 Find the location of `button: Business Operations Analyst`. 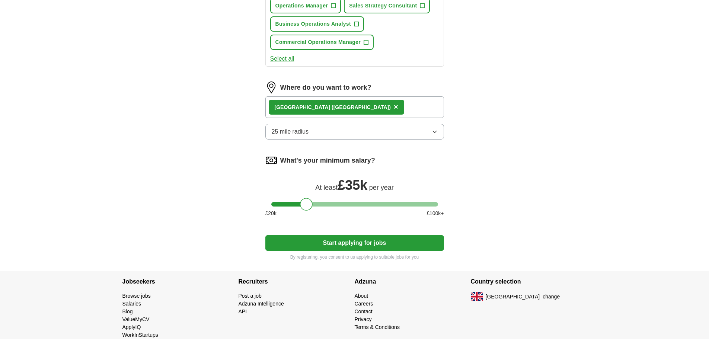

button: Business Operations Analyst is located at coordinates (317, 24).